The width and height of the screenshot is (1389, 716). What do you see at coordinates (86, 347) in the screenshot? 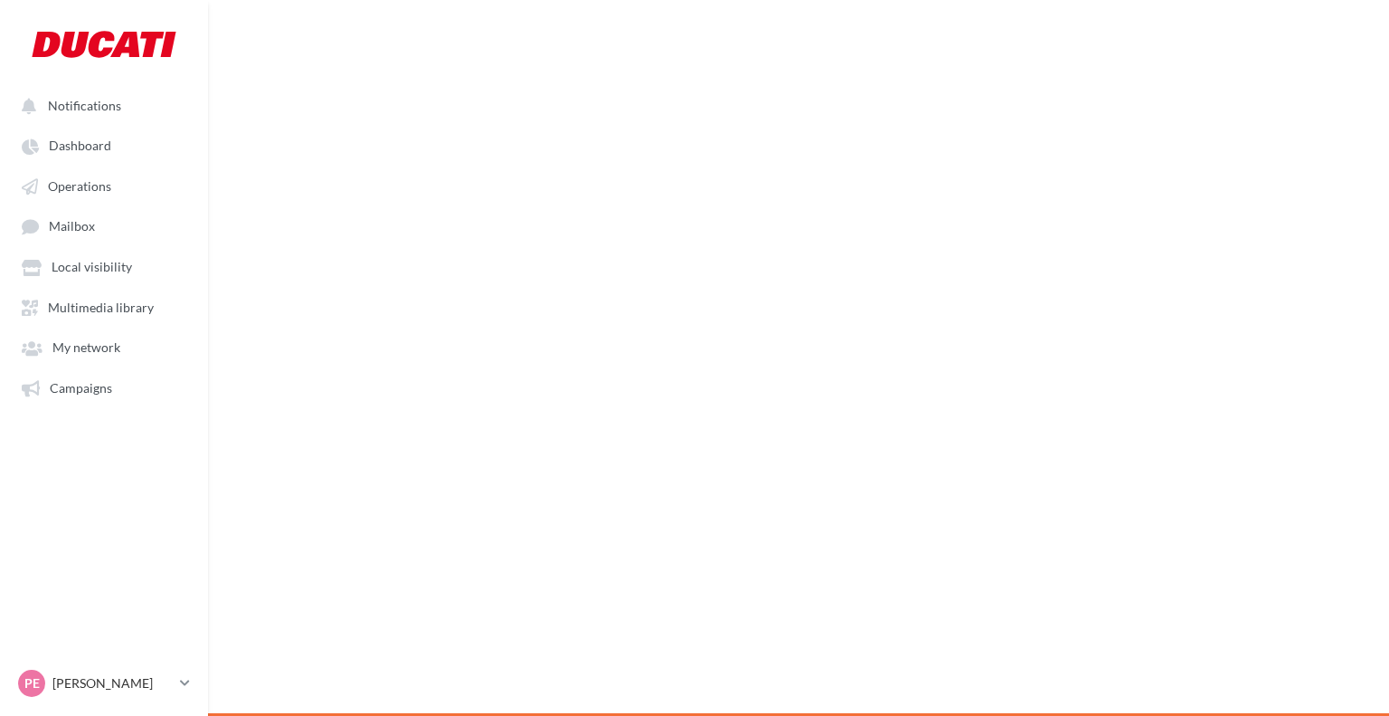
I see `span: My network` at bounding box center [86, 347].